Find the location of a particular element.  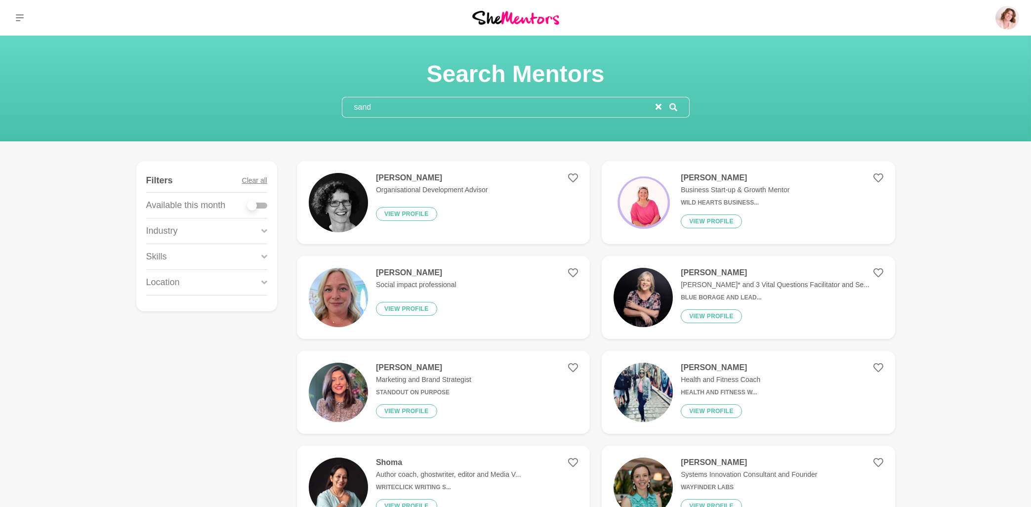

img: 4ef8a7d00ab376798fa9c2ca8c8f2f7709b7aa47-206x206.jpg is located at coordinates (339, 203).